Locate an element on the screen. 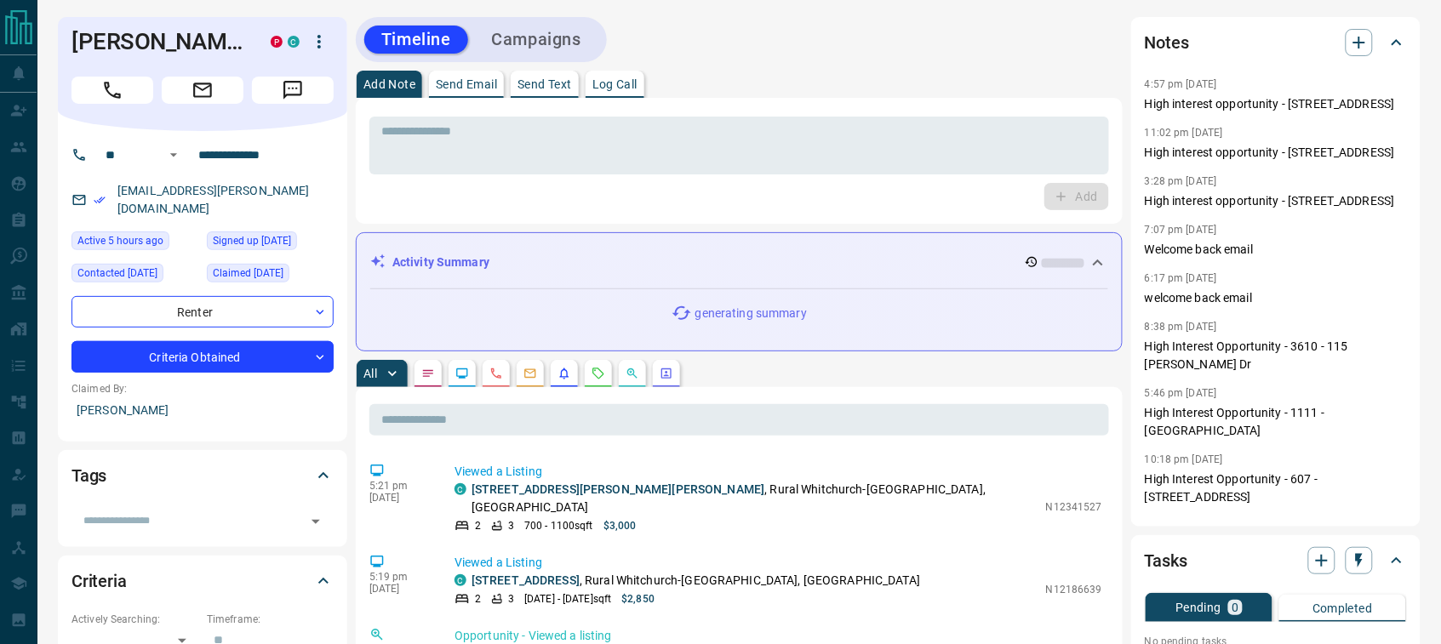 This screenshot has height=644, width=1441. p: 700 - 1100 sqft is located at coordinates (558, 526).